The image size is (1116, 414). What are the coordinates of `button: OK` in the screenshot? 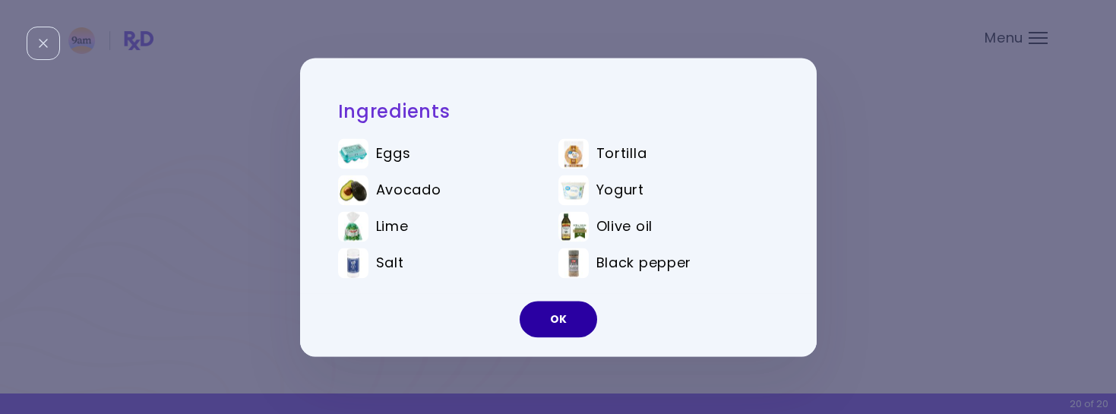 It's located at (558, 319).